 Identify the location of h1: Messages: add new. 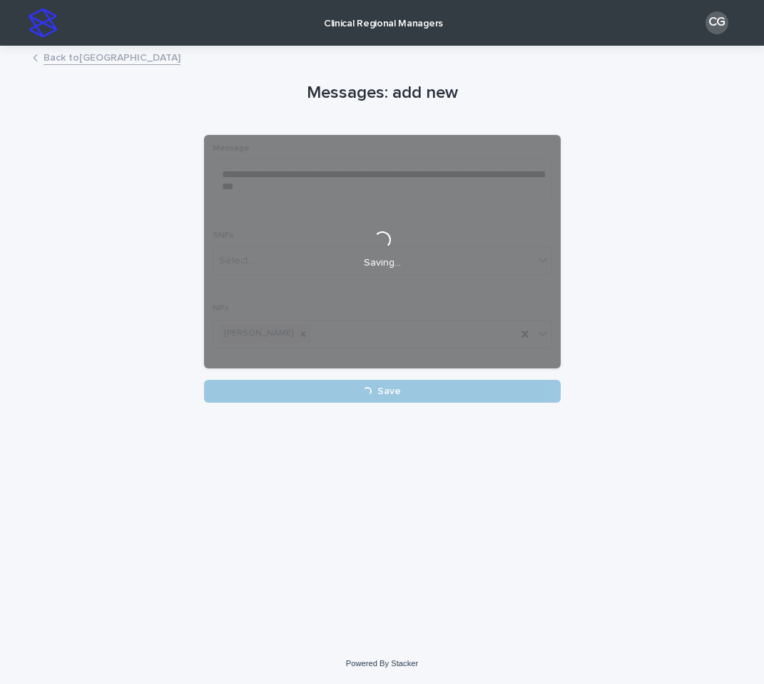
(382, 93).